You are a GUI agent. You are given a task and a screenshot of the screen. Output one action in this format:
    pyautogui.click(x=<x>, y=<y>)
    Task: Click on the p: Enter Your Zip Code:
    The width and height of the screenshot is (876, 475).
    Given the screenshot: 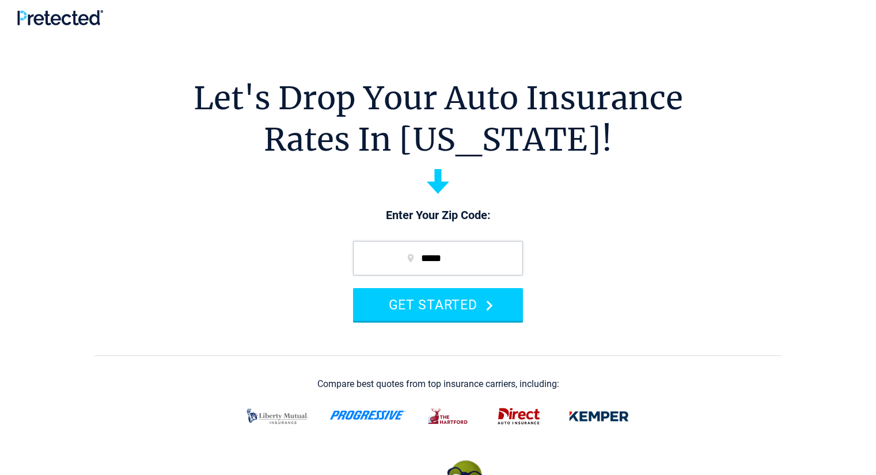 What is the action you would take?
    pyautogui.click(x=437, y=216)
    